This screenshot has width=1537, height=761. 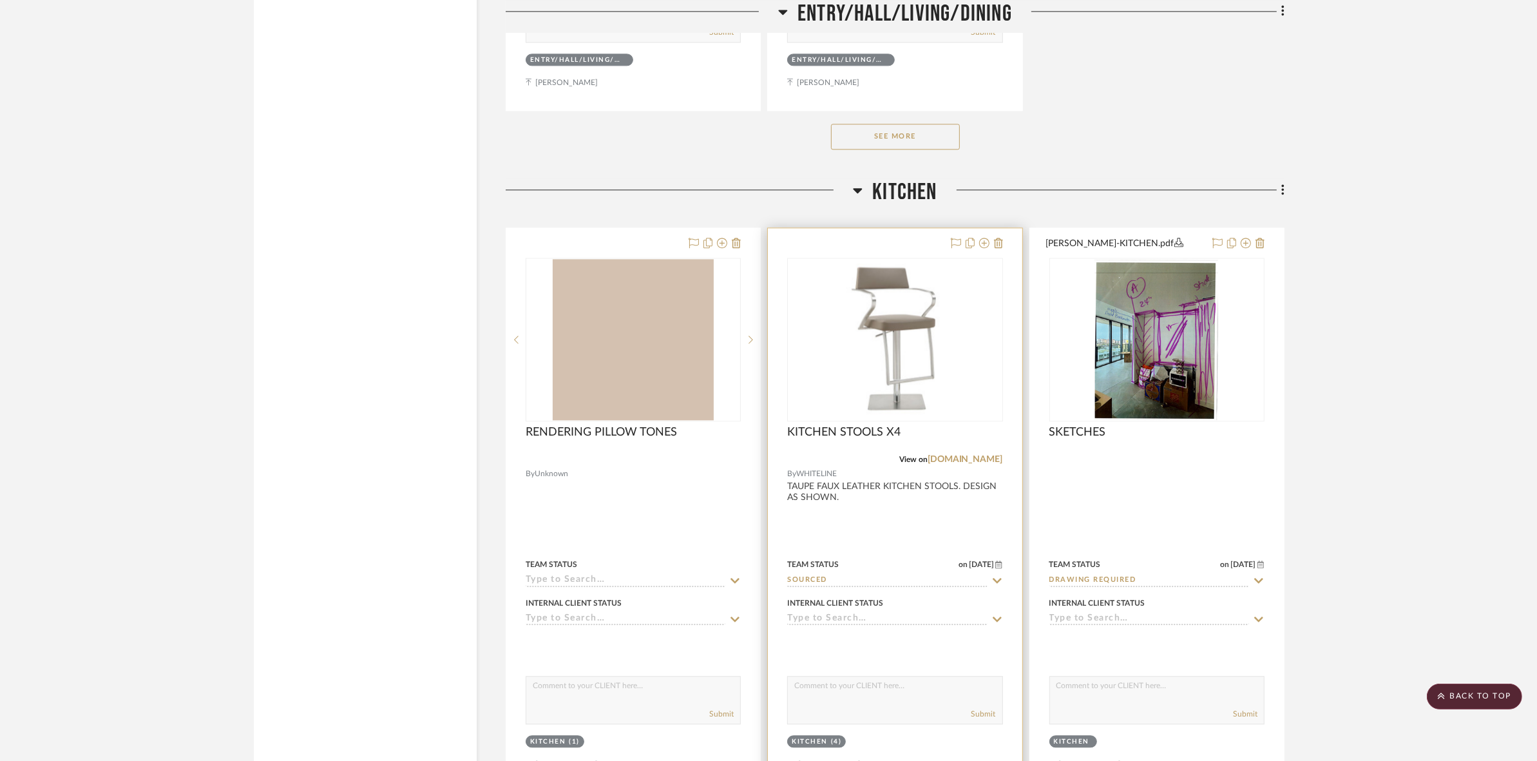 I want to click on span: RENDERING PILLOW TONES, so click(x=601, y=432).